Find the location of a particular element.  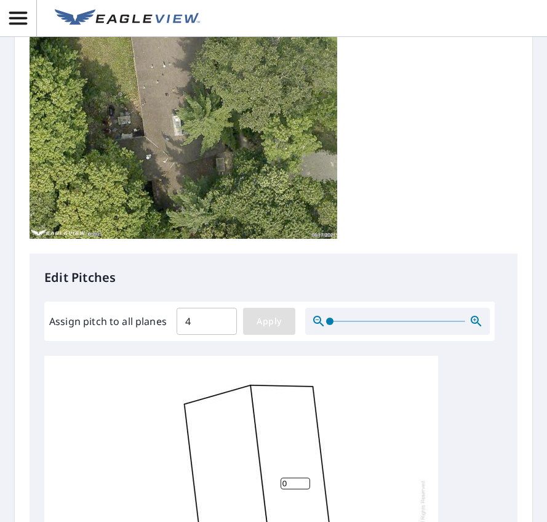

label: Assign pitch to all planes is located at coordinates (108, 321).